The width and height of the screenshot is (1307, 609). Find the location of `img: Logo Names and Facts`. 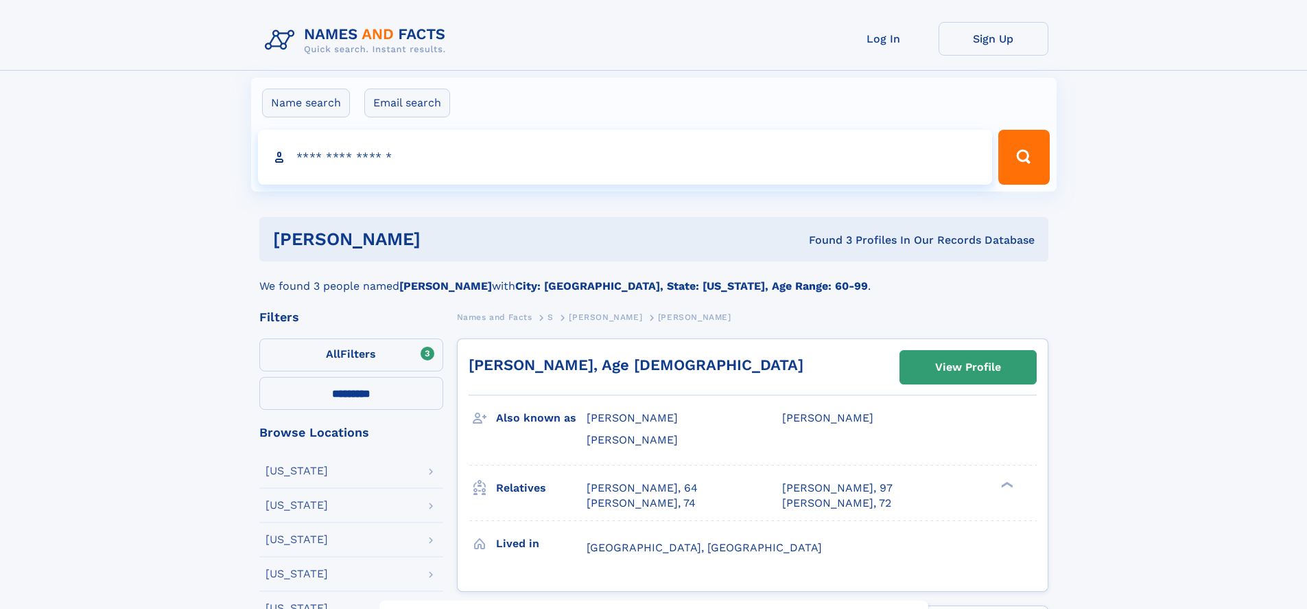

img: Logo Names and Facts is located at coordinates (358, 40).